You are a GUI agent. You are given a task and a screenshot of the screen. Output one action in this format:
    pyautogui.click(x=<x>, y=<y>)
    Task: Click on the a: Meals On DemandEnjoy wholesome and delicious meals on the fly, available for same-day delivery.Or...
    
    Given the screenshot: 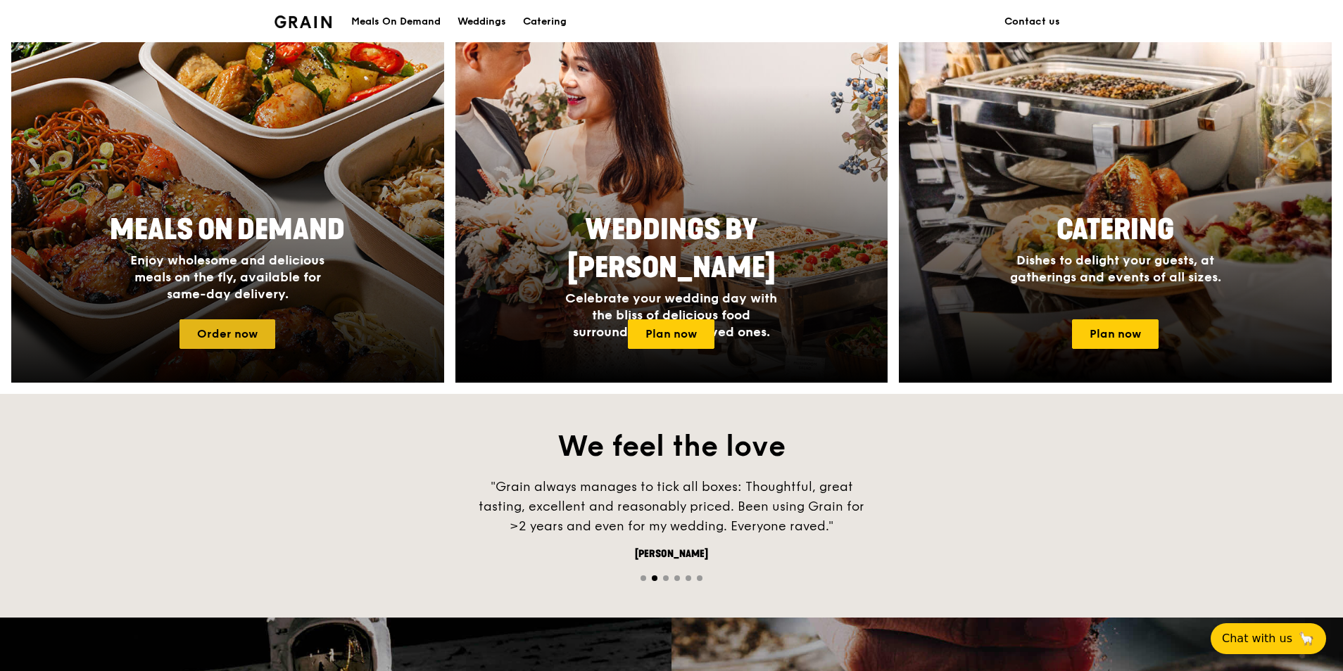 What is the action you would take?
    pyautogui.click(x=227, y=197)
    